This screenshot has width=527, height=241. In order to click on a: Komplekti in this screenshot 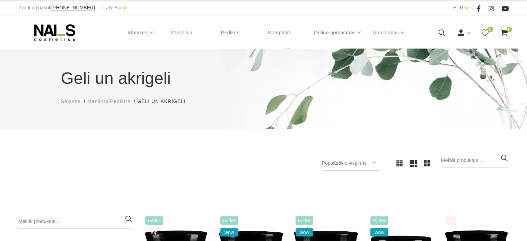, I will do `click(280, 33)`.